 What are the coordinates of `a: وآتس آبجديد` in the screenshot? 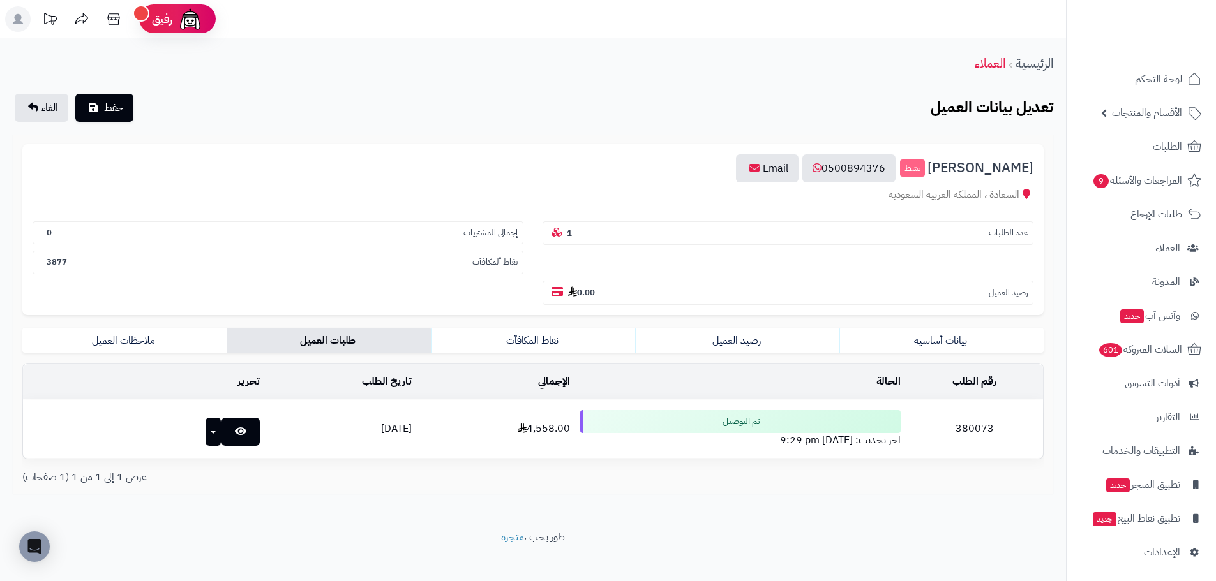 It's located at (1141, 316).